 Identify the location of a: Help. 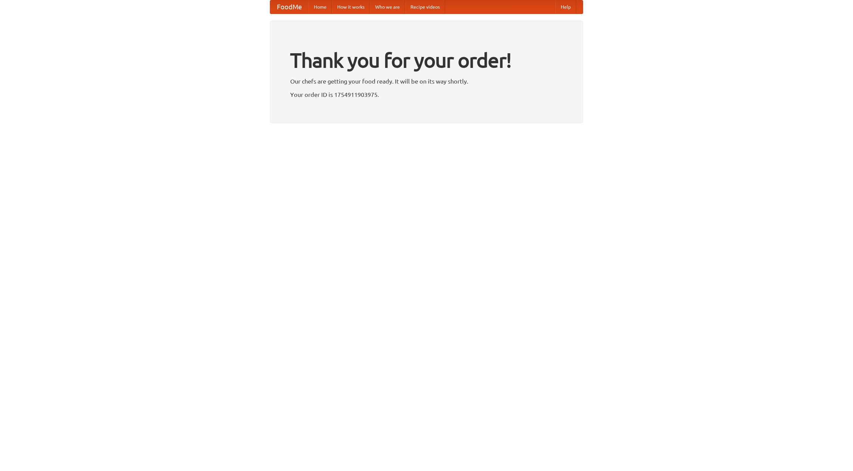
(565, 7).